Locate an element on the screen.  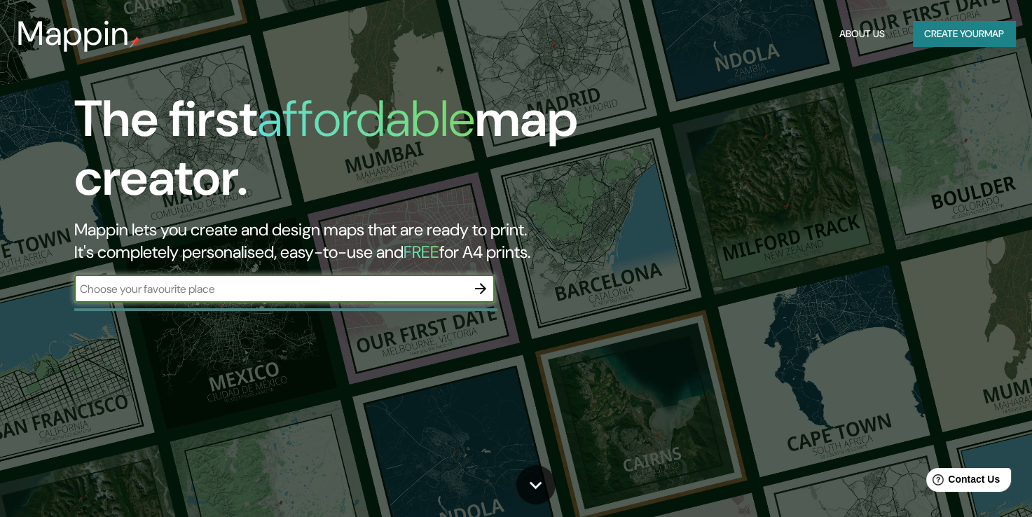
h3: Mappin is located at coordinates (73, 34).